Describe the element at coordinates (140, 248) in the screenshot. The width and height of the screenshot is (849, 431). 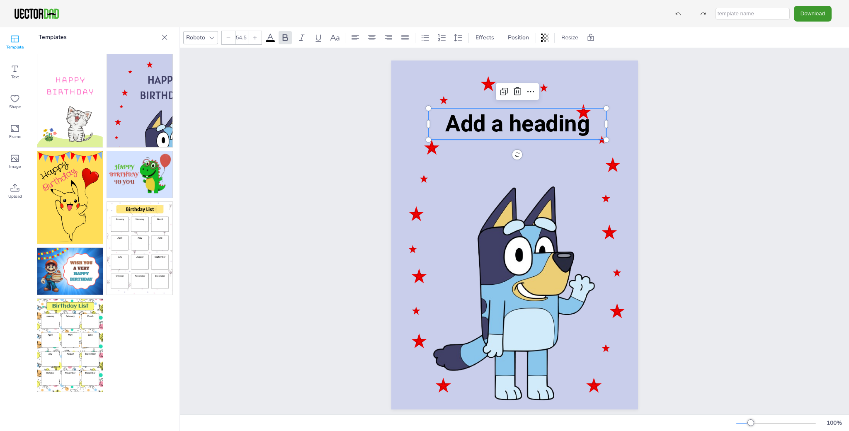
I see `img: bl1.jpg` at that location.